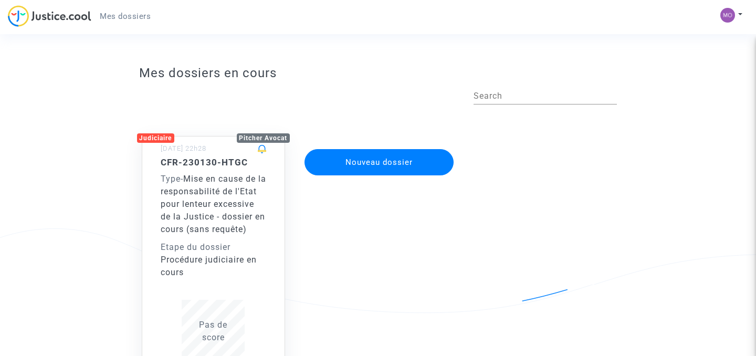  What do you see at coordinates (379, 147) in the screenshot?
I see `a: Nouveau dossier` at bounding box center [379, 147].